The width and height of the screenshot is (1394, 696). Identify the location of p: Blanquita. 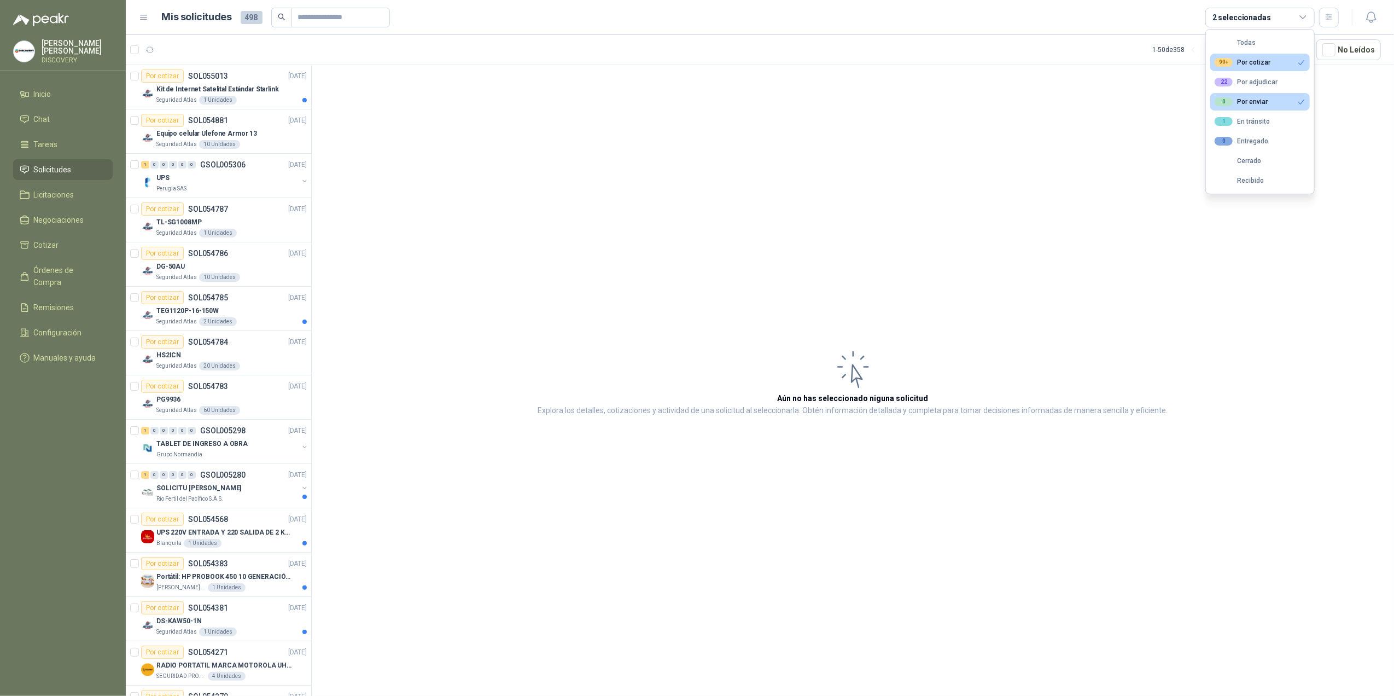
(169, 543).